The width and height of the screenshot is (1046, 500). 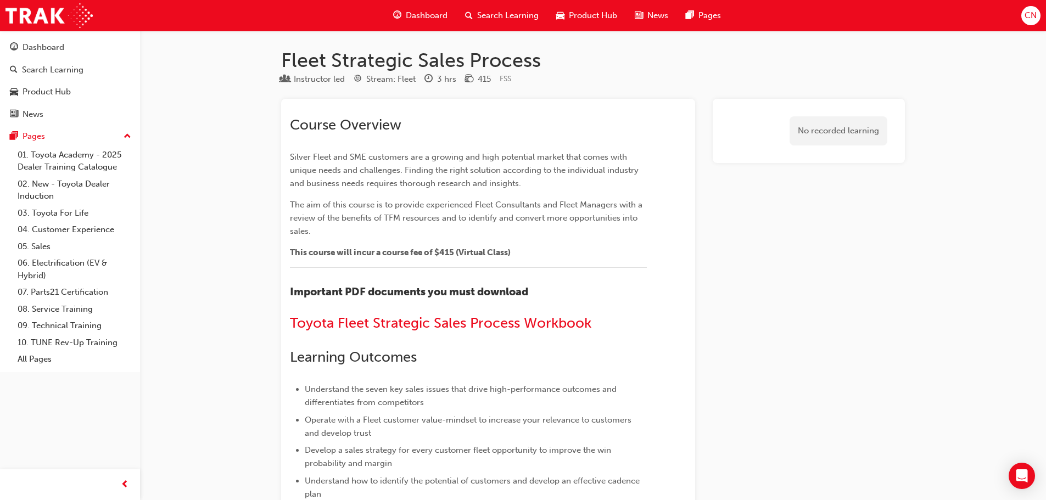 I want to click on span: Silver Fleet and SME customers are a growing and high potential market that comes with unique nee..., so click(x=465, y=170).